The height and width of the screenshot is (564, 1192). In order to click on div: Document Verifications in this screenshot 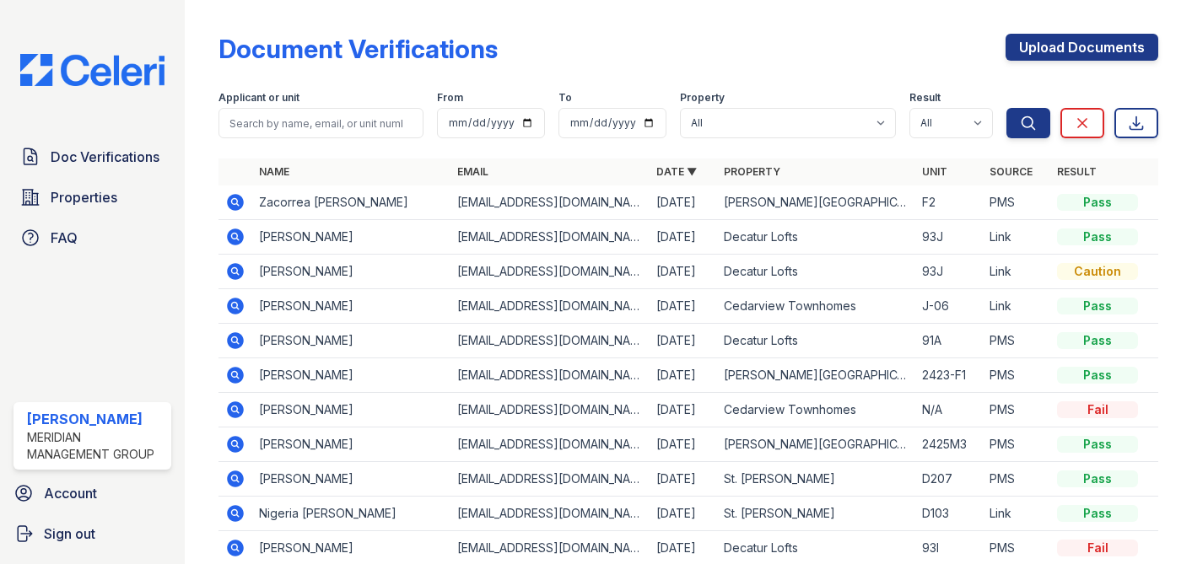, I will do `click(358, 49)`.